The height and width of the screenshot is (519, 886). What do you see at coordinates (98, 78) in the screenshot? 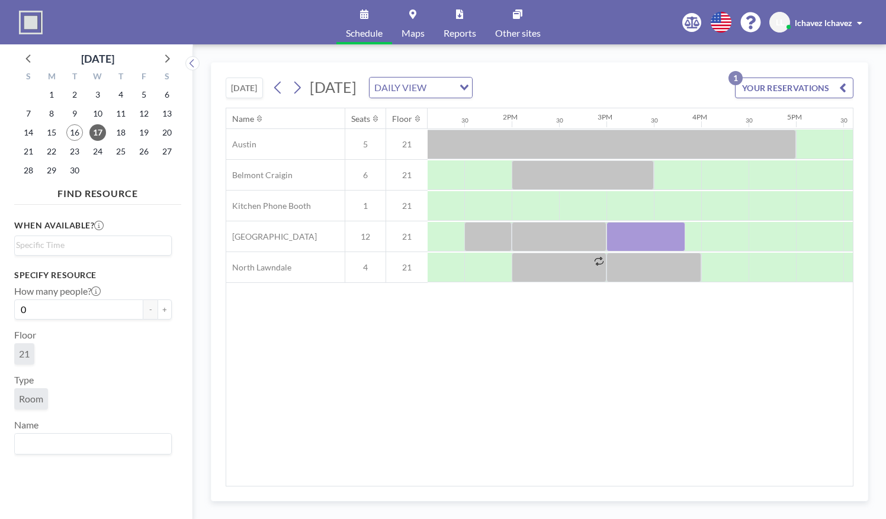
I see `div: W` at bounding box center [98, 78].